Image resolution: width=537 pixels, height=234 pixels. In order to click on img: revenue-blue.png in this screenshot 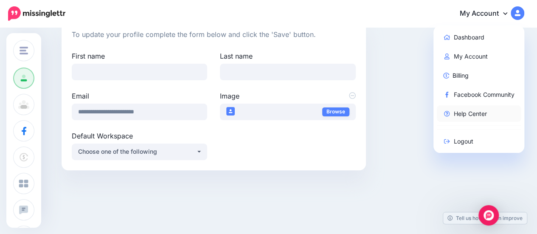, I will do `click(446, 76)`.